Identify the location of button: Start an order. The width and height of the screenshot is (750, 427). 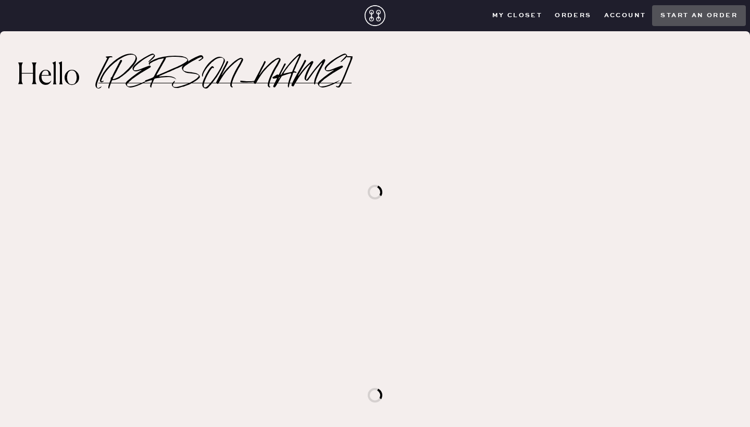
(699, 16).